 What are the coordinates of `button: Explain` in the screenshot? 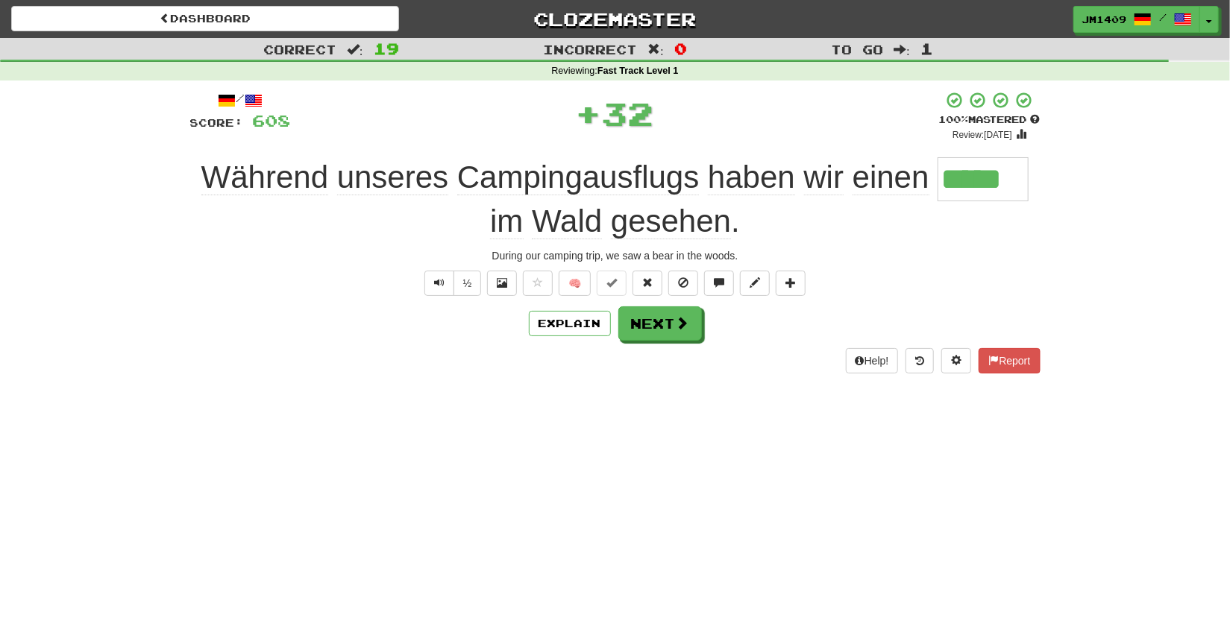 It's located at (570, 324).